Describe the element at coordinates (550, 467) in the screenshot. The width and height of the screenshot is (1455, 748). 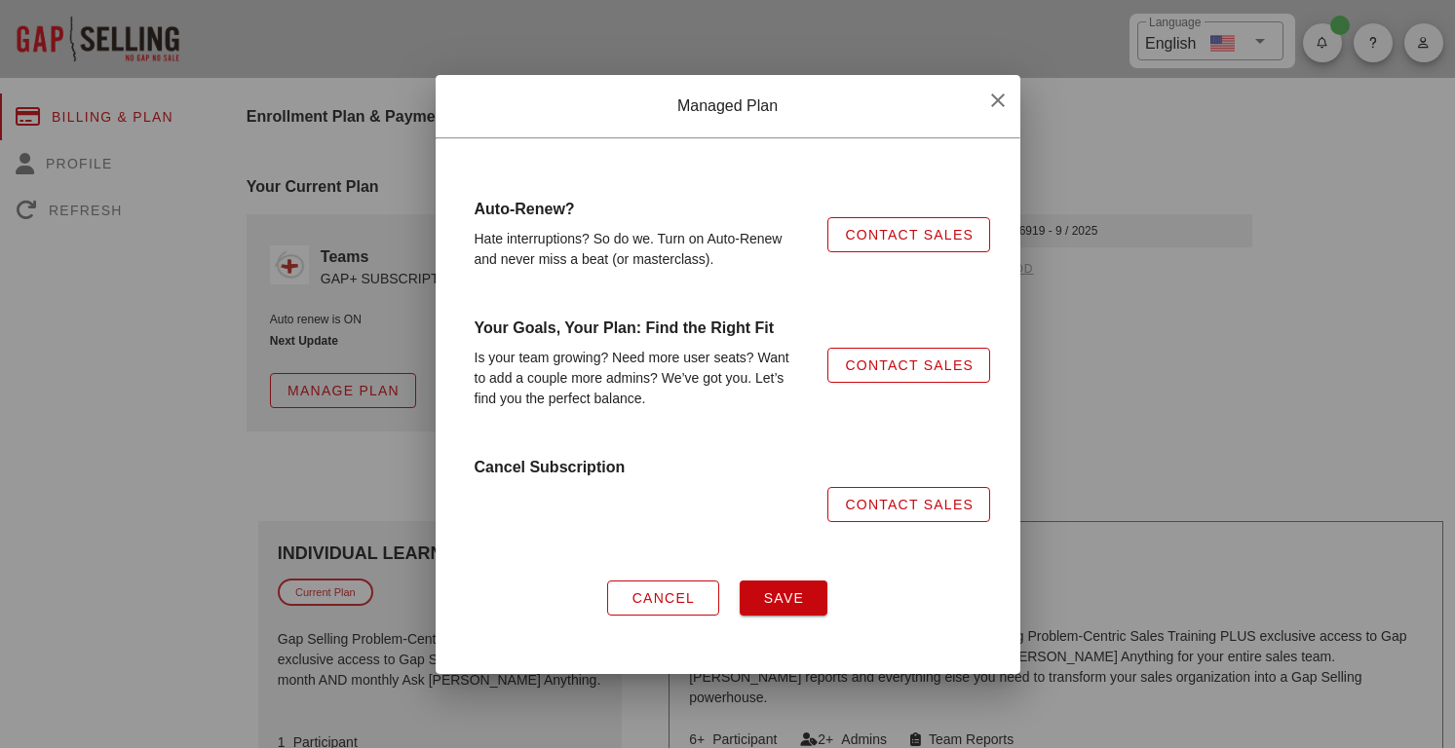
I see `strong: Cancel Subscription` at that location.